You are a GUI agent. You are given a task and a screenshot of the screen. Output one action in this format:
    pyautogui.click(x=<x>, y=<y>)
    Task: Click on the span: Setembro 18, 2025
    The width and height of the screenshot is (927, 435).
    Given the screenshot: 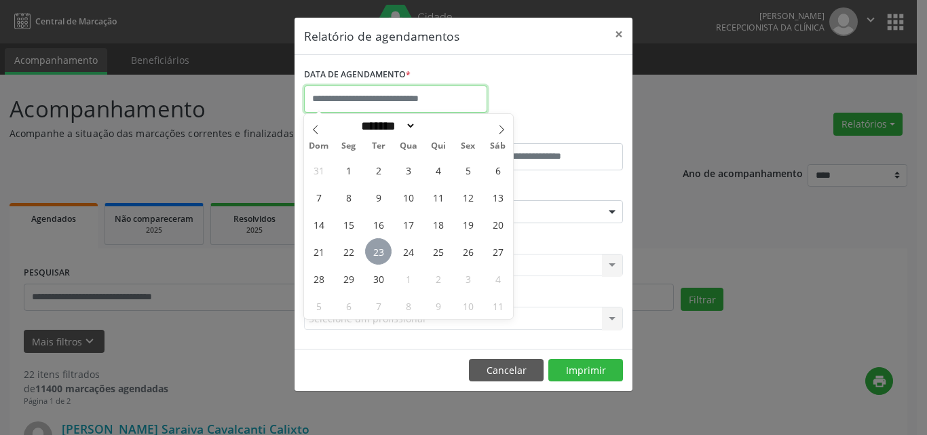 What is the action you would take?
    pyautogui.click(x=438, y=224)
    